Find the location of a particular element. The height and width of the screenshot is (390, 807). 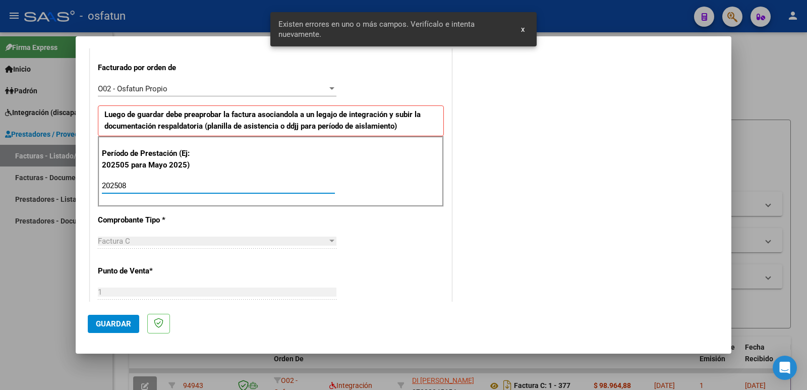

span: x is located at coordinates (523, 29).